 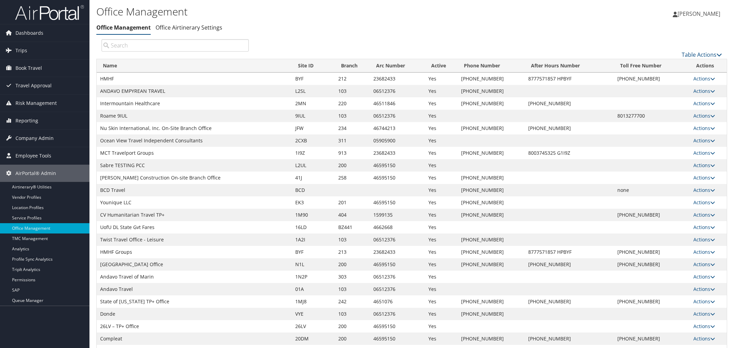 I want to click on td: Intermountain Healthcare, so click(x=194, y=104).